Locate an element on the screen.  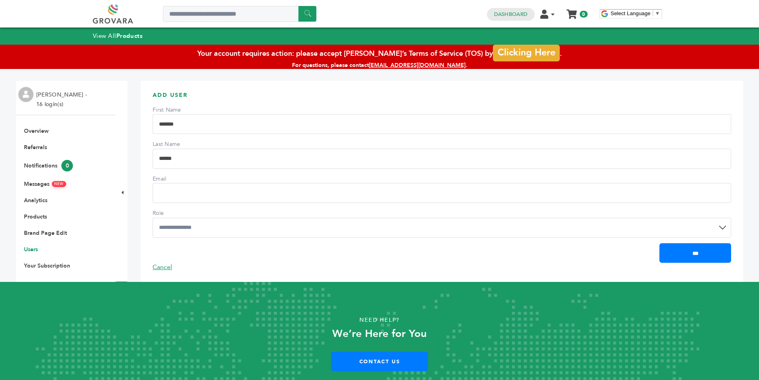
a: Select Language​ is located at coordinates (635, 13).